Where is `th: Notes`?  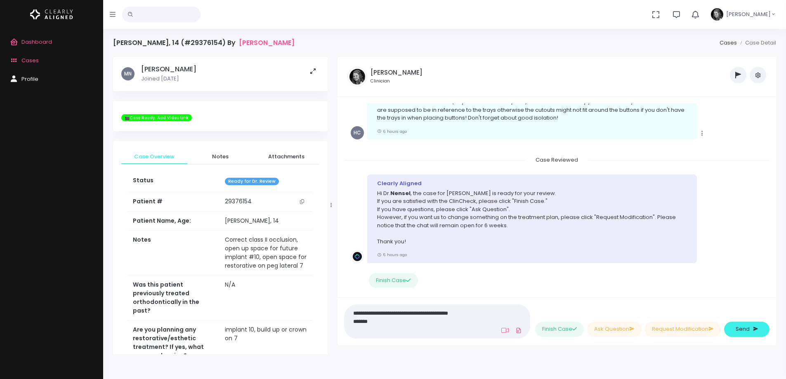 th: Notes is located at coordinates (174, 253).